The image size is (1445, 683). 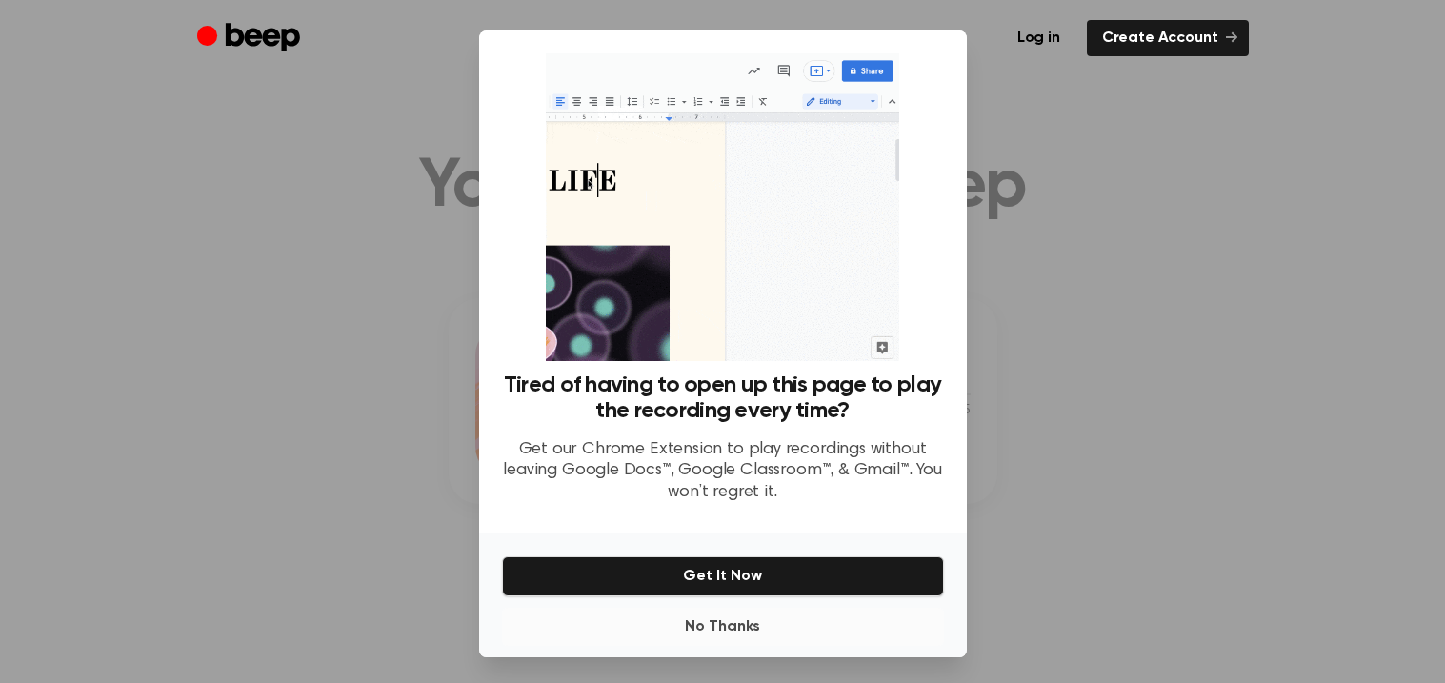 What do you see at coordinates (723, 472) in the screenshot?
I see `p: Get our Chrome Extension to play recordings without leaving Google Docs™, Google Classroom™, & Gm...` at bounding box center [723, 472].